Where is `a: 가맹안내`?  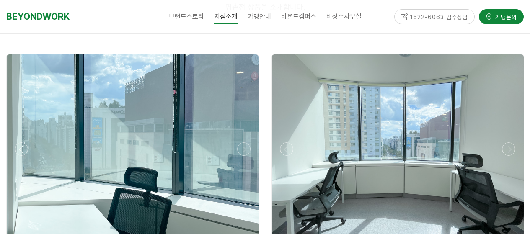
a: 가맹안내 is located at coordinates (259, 17).